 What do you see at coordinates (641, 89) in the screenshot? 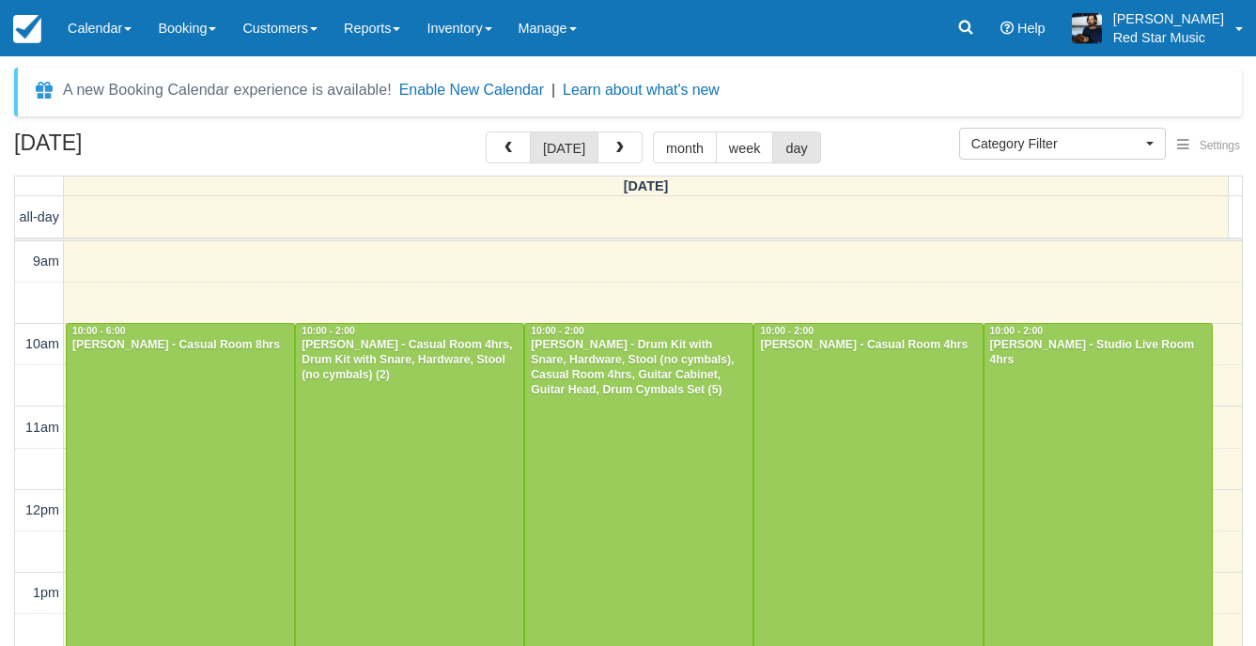
I see `a: Learn about what's new` at bounding box center [641, 89].